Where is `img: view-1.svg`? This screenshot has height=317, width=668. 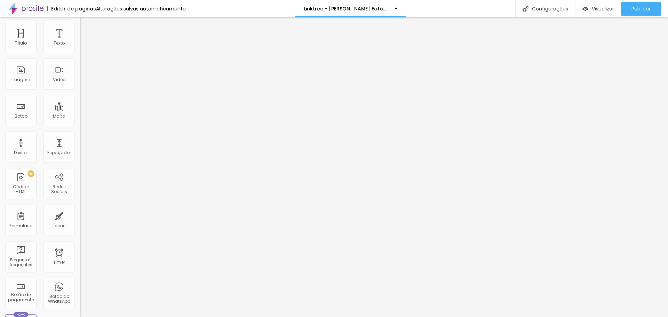 img: view-1.svg is located at coordinates (586, 9).